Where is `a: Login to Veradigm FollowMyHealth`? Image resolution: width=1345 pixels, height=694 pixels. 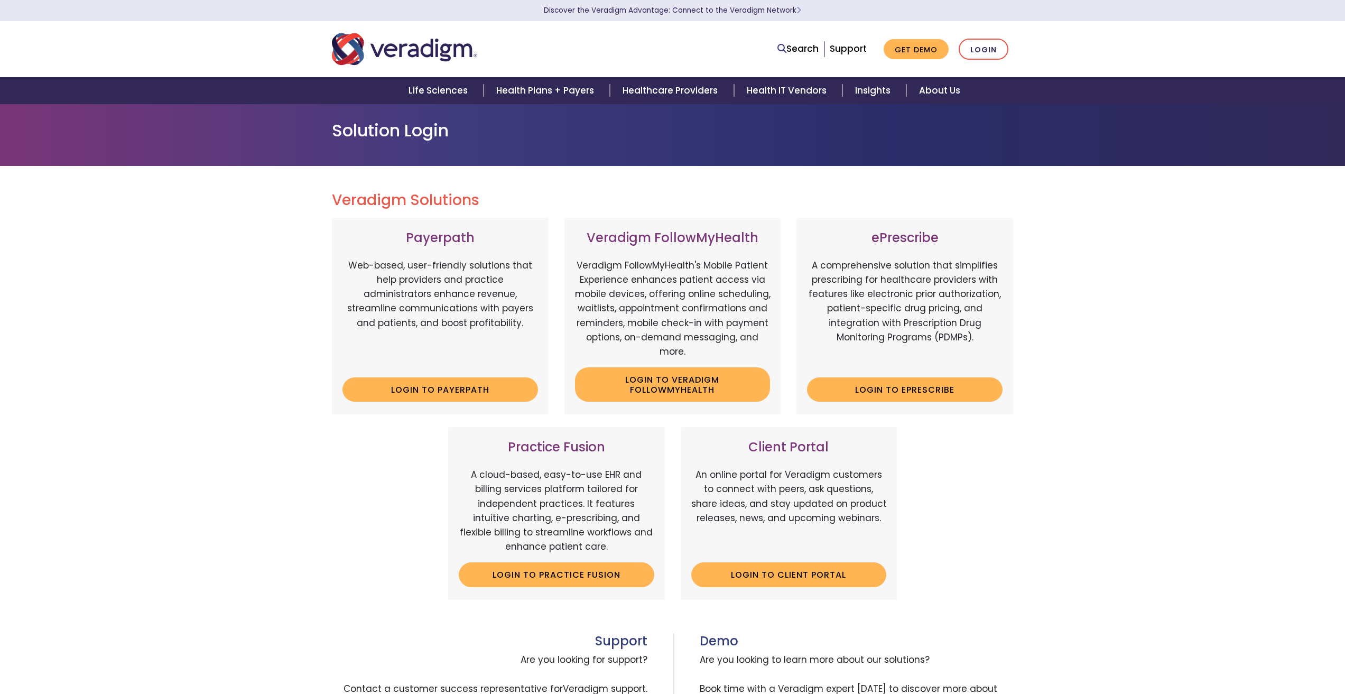 a: Login to Veradigm FollowMyHealth is located at coordinates (673, 384).